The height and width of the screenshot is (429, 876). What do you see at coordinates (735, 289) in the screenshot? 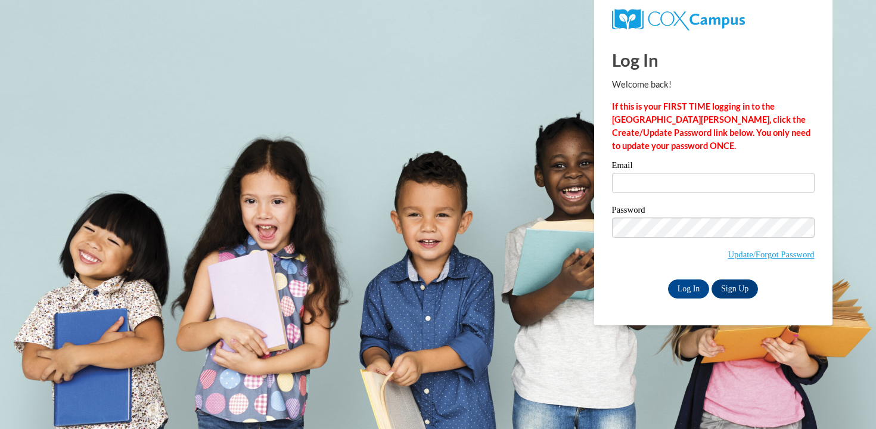
I see `a: Sign Up` at bounding box center [735, 289].